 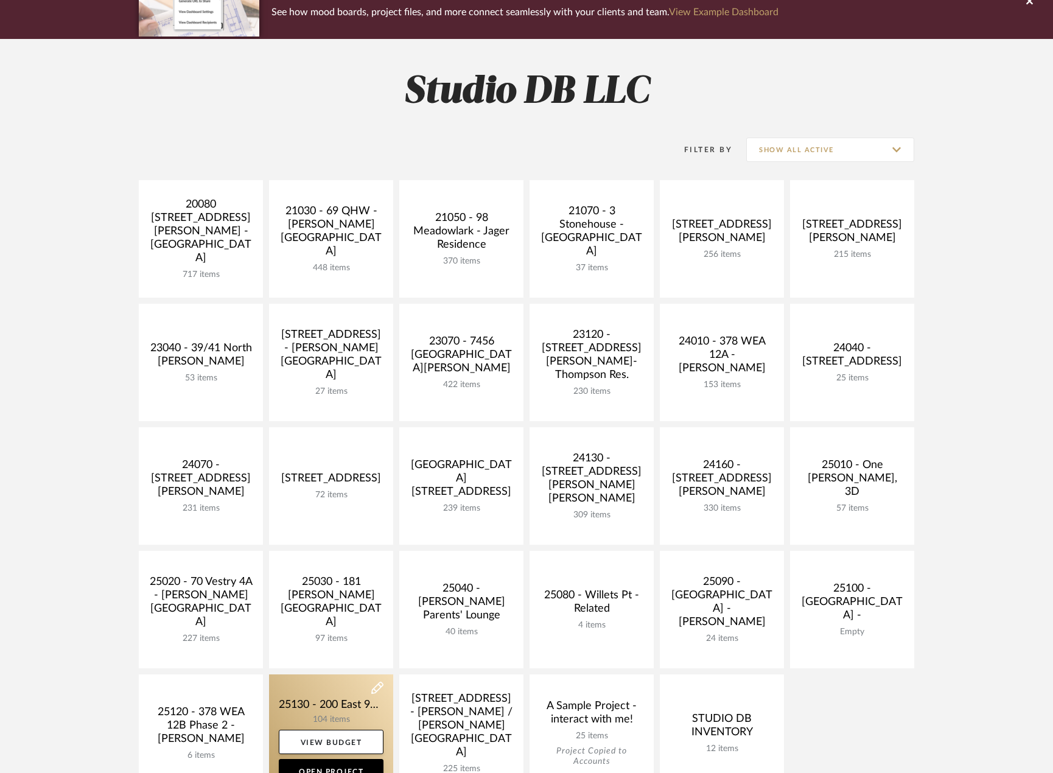 What do you see at coordinates (331, 268) in the screenshot?
I see `div: 448 items` at bounding box center [331, 268].